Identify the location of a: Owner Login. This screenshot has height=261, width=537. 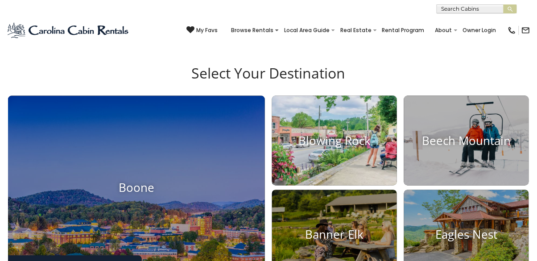
(479, 30).